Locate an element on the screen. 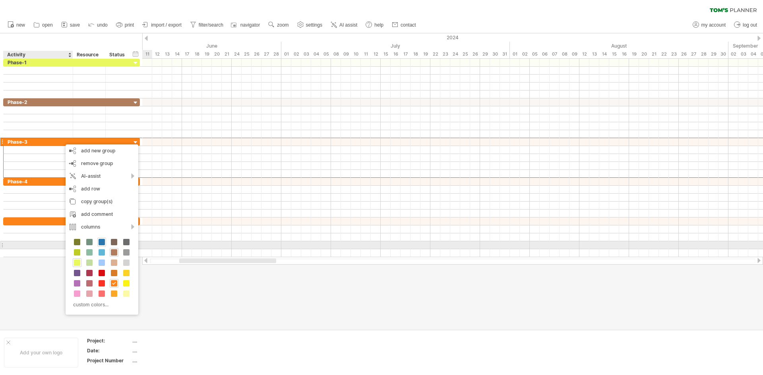  div: Tuesday, 25 June 2024 is located at coordinates (246, 54).